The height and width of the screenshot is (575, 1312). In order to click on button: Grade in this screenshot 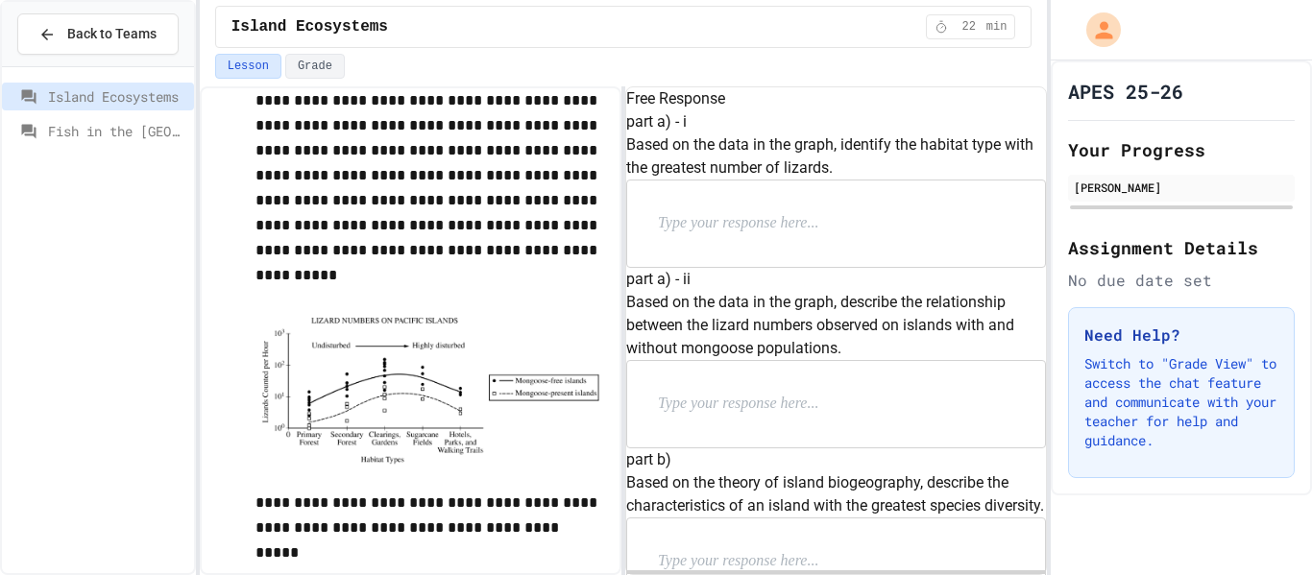, I will do `click(315, 66)`.